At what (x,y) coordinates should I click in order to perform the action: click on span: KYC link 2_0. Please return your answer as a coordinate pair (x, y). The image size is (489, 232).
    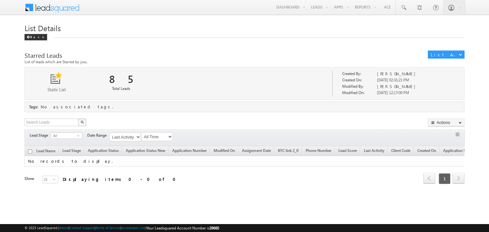
    Looking at the image, I should click on (288, 150).